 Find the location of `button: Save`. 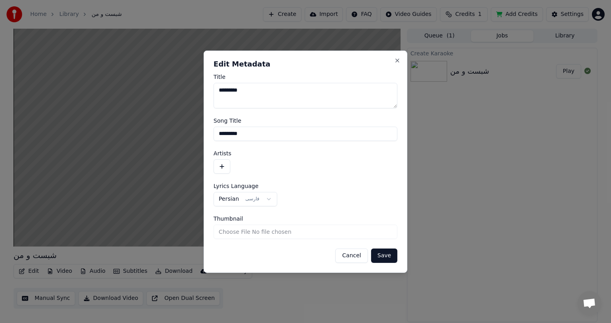

button: Save is located at coordinates (385, 256).